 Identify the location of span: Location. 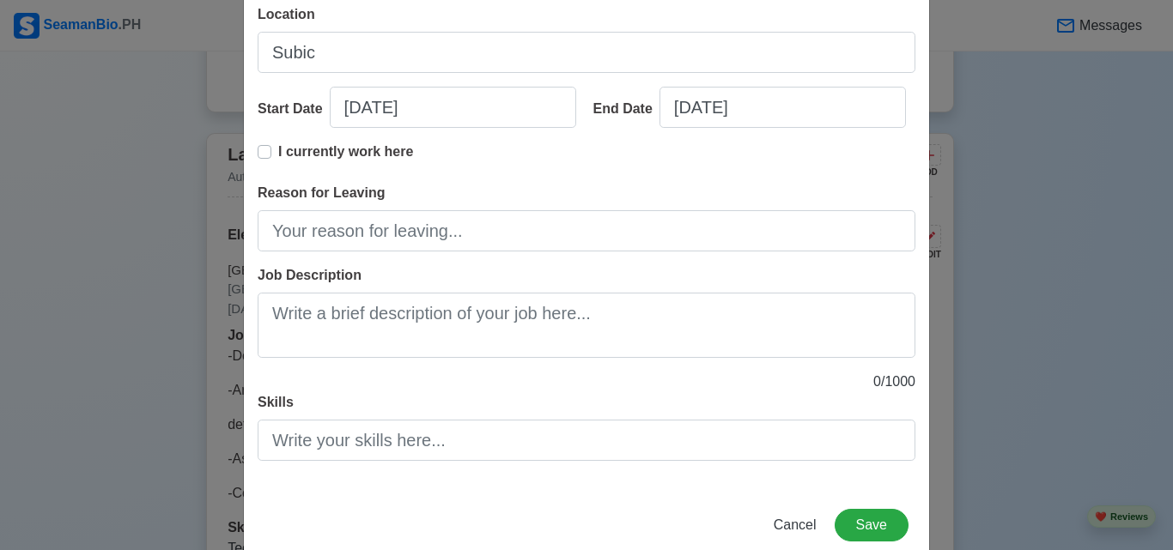
(286, 14).